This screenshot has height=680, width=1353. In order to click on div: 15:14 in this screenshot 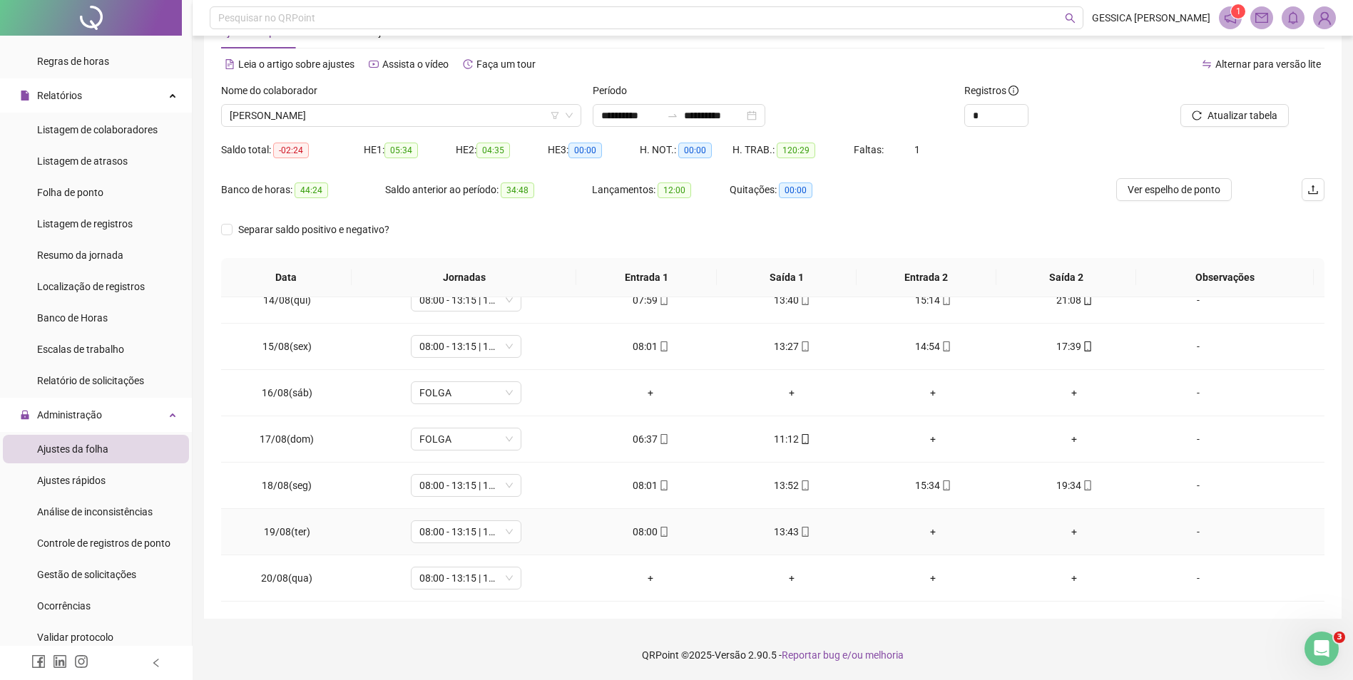, I will do `click(933, 300)`.